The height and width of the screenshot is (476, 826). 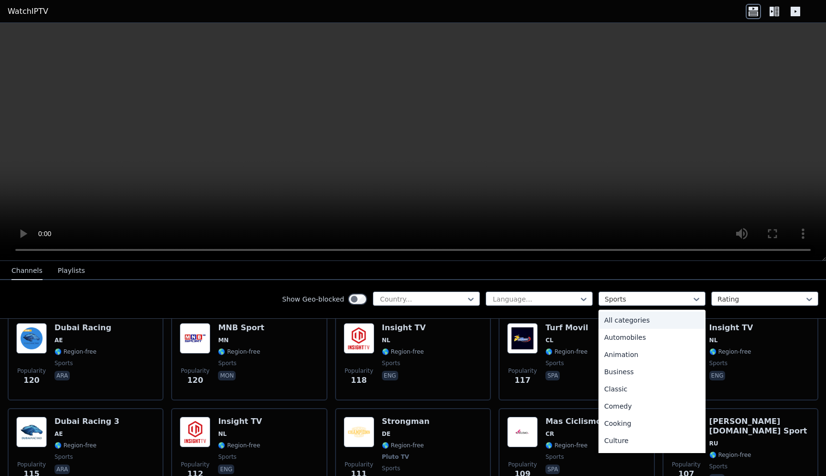 I want to click on div: Classic, so click(x=652, y=389).